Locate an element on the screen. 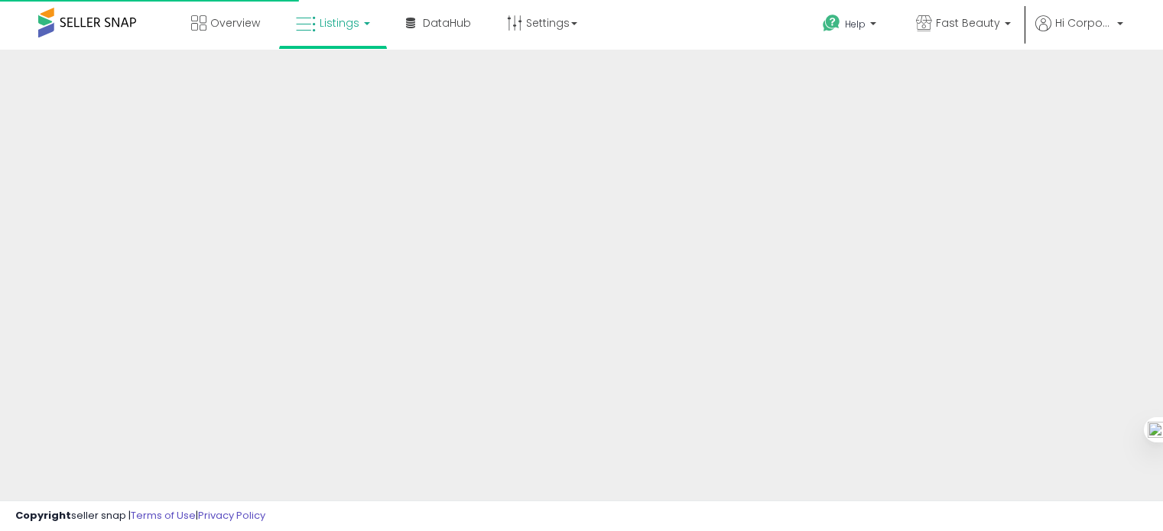  strong: Copyright is located at coordinates (43, 515).